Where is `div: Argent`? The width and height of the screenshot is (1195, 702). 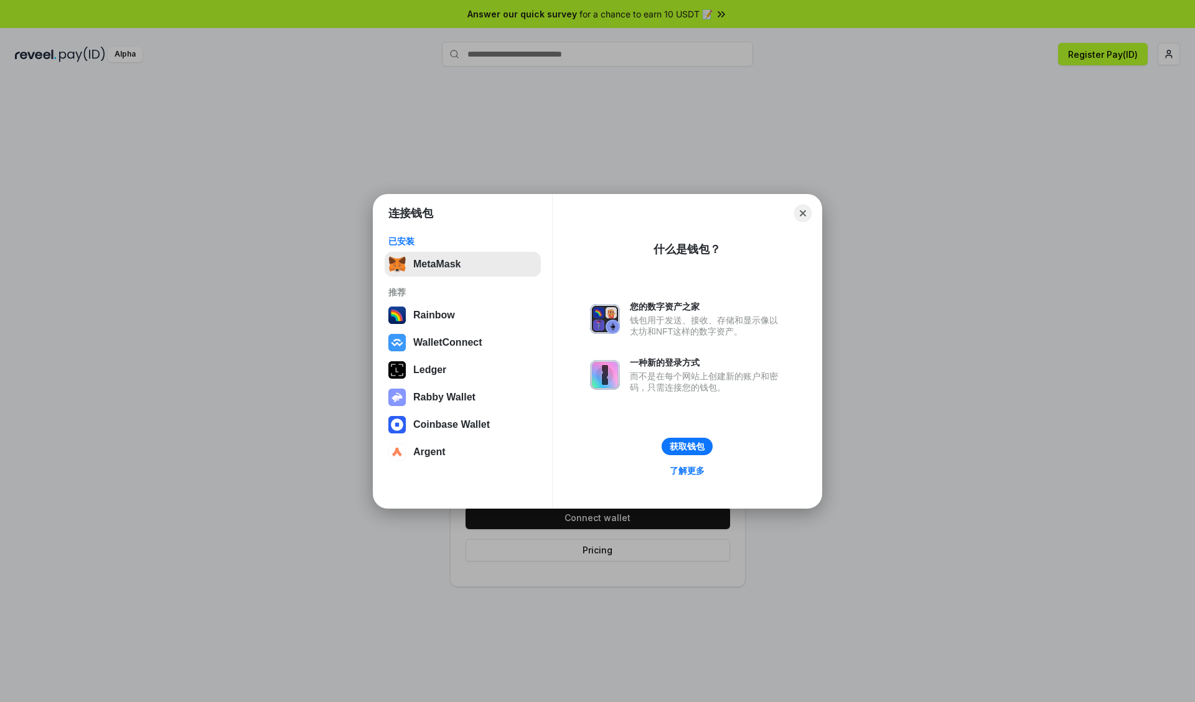
div: Argent is located at coordinates (429, 452).